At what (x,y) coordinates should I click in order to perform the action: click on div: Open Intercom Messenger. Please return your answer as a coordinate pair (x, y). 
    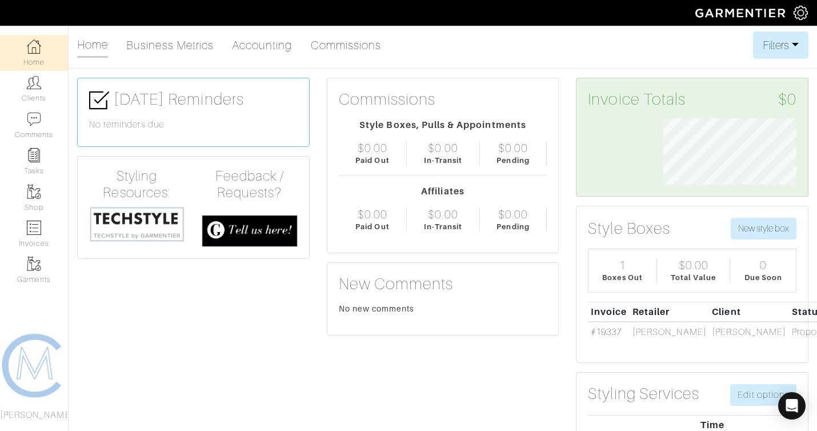
    Looking at the image, I should click on (792, 405).